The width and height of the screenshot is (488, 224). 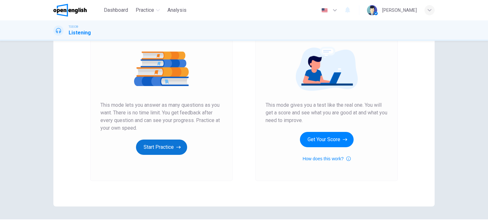 What do you see at coordinates (70, 10) in the screenshot?
I see `img: OpenEnglish logo` at bounding box center [70, 10].